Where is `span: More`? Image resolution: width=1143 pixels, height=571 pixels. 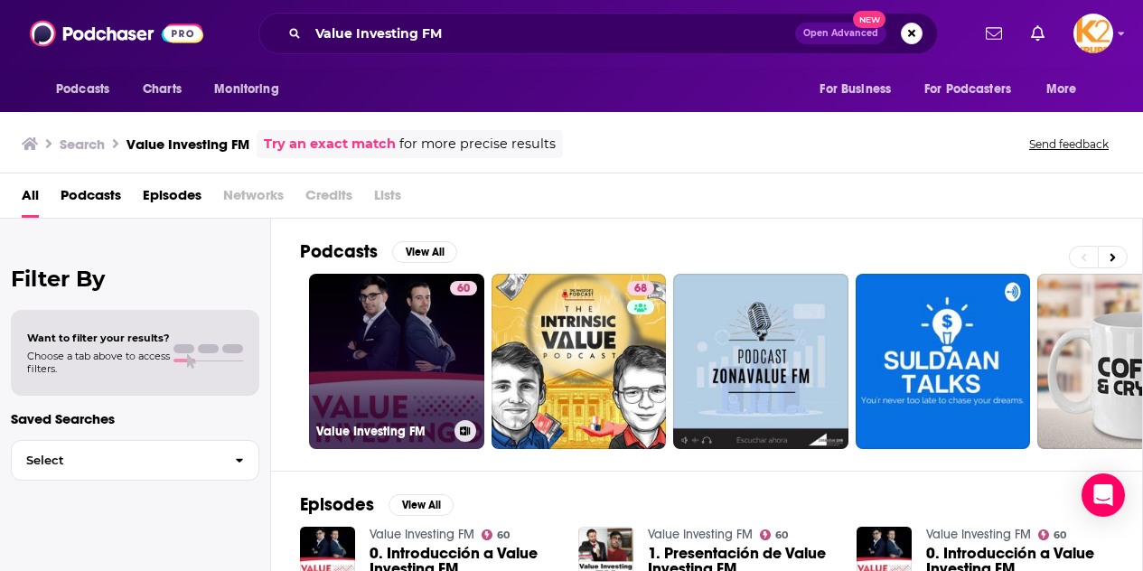 span: More is located at coordinates (1061, 89).